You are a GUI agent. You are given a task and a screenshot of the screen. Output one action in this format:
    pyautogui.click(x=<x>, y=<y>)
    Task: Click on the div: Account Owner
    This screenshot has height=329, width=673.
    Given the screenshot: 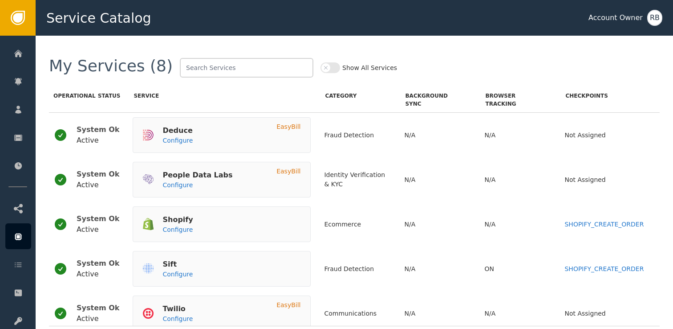 What is the action you would take?
    pyautogui.click(x=616, y=18)
    